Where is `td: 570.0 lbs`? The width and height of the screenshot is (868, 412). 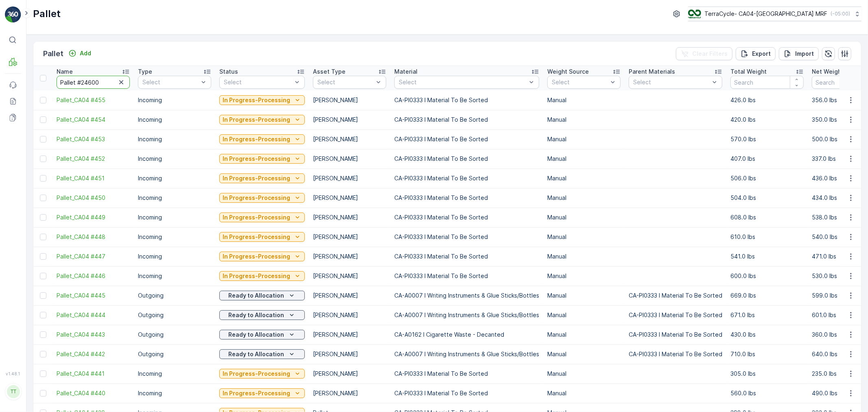
td: 570.0 lbs is located at coordinates (767, 139).